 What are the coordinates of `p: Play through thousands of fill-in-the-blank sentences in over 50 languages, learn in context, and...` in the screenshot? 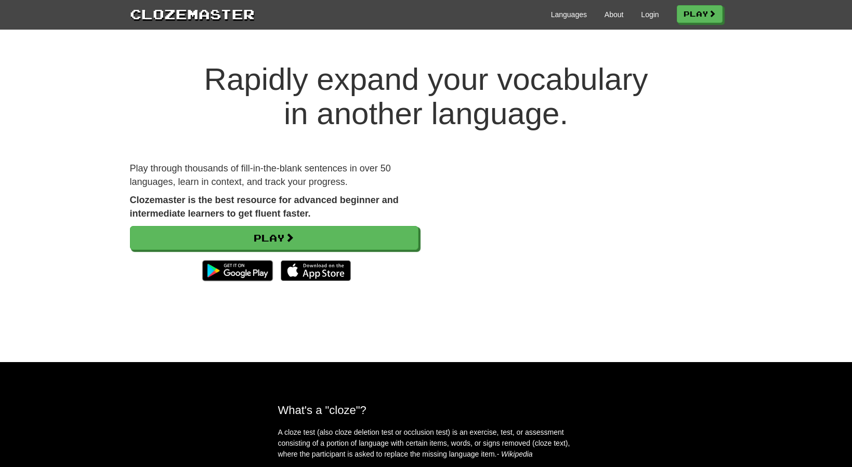 It's located at (274, 175).